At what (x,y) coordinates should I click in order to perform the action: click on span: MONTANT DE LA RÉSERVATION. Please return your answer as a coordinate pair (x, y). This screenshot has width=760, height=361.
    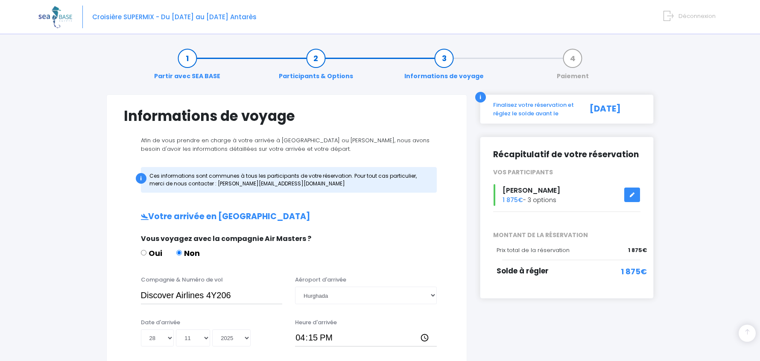
    Looking at the image, I should click on (567, 235).